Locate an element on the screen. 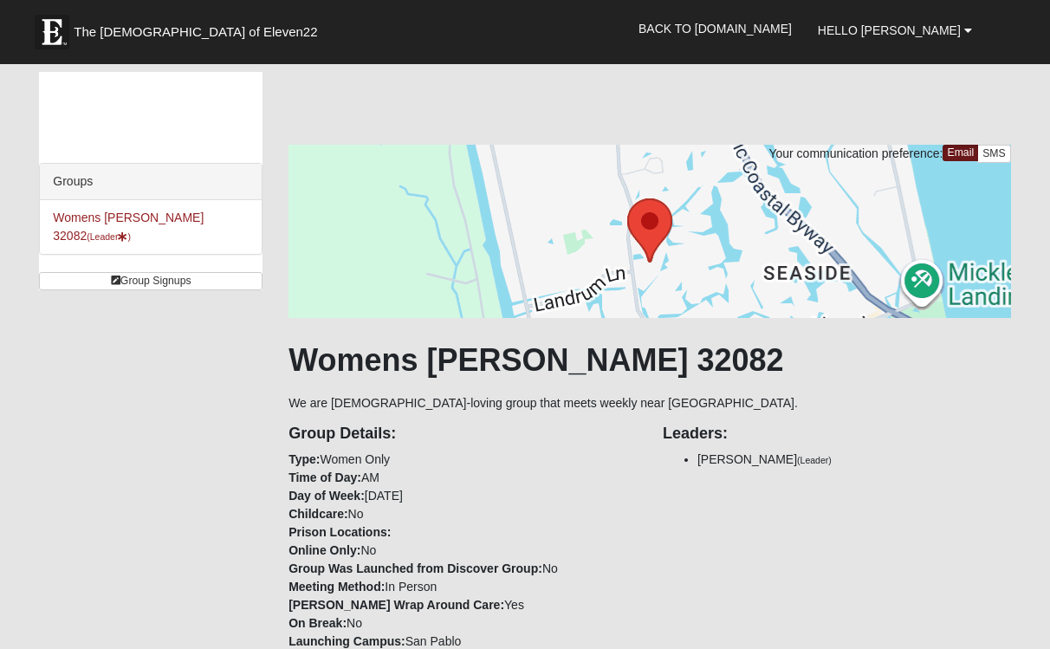 The height and width of the screenshot is (649, 1050). h4: Leaders: is located at coordinates (837, 434).